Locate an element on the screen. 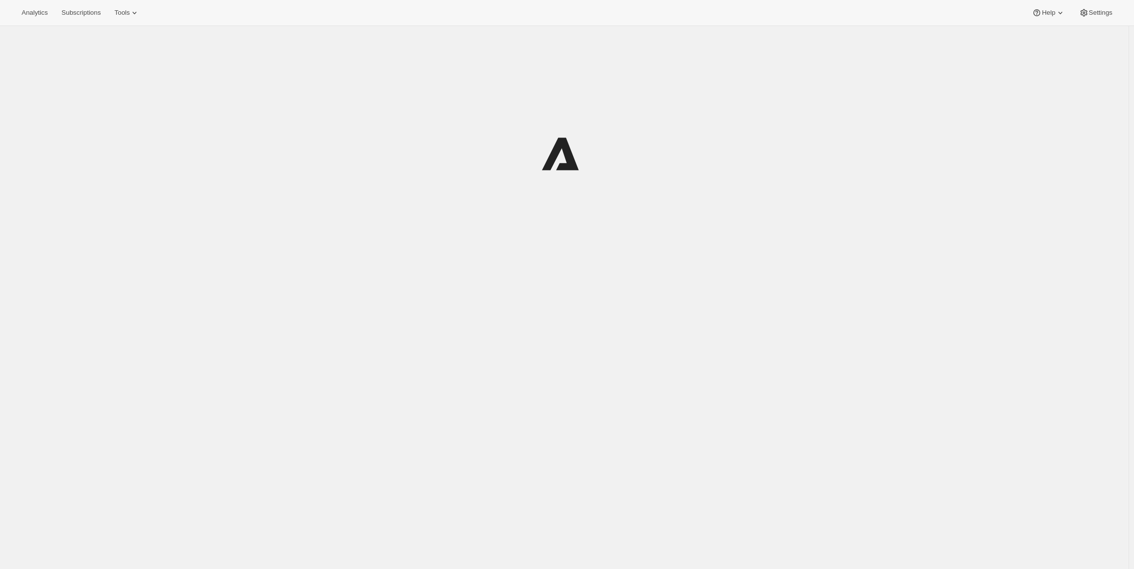 The image size is (1134, 569). button: Help is located at coordinates (1048, 13).